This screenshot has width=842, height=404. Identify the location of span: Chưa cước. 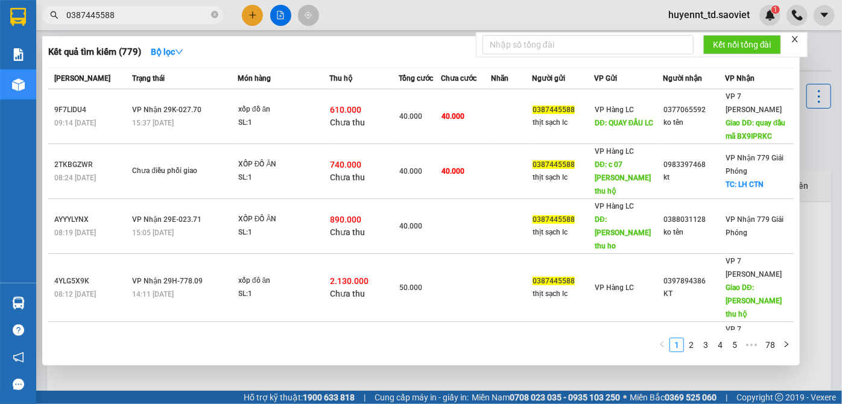
(458, 78).